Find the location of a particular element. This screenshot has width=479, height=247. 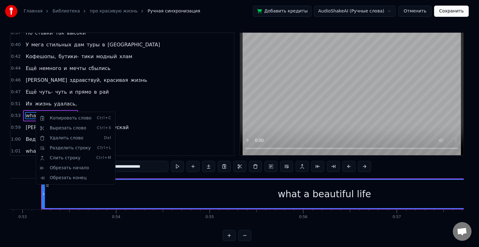

span: Ctrl+C is located at coordinates (104, 118).